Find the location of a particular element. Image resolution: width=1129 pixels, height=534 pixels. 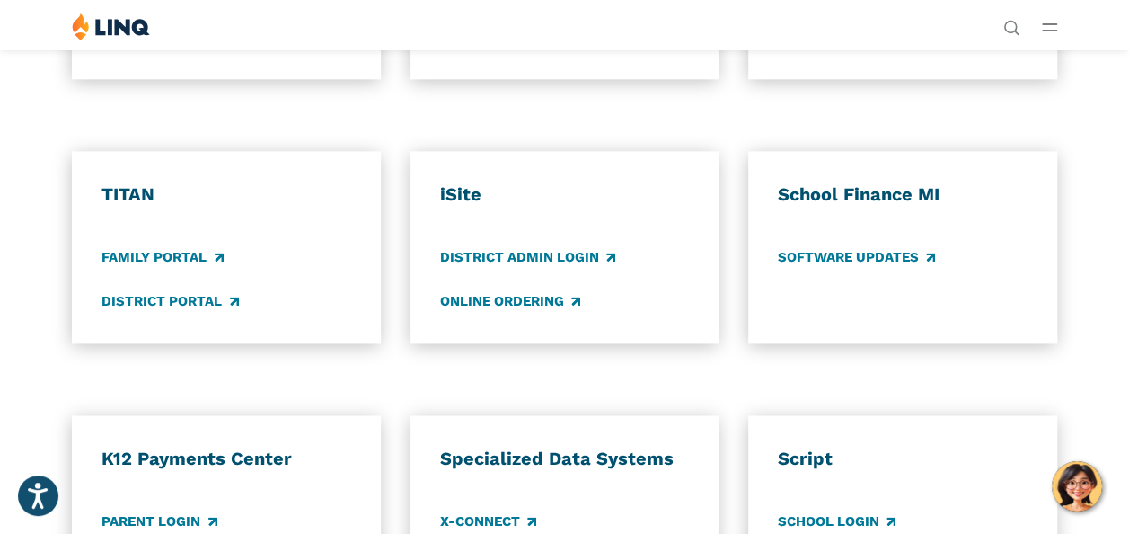

h3: Specialized Data Systems is located at coordinates (565, 459).